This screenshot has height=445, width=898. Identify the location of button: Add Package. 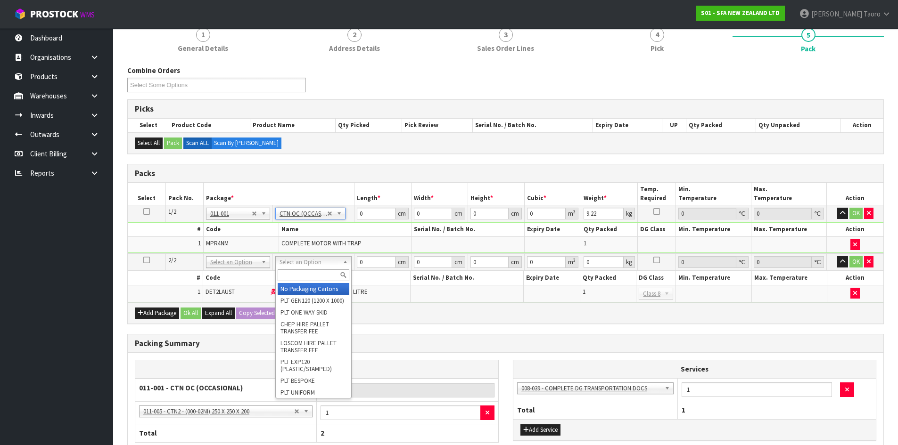
(157, 313).